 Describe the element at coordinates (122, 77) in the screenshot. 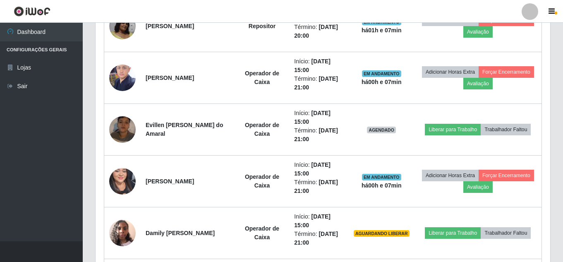

I see `img: 1672860829708.jpeg` at that location.